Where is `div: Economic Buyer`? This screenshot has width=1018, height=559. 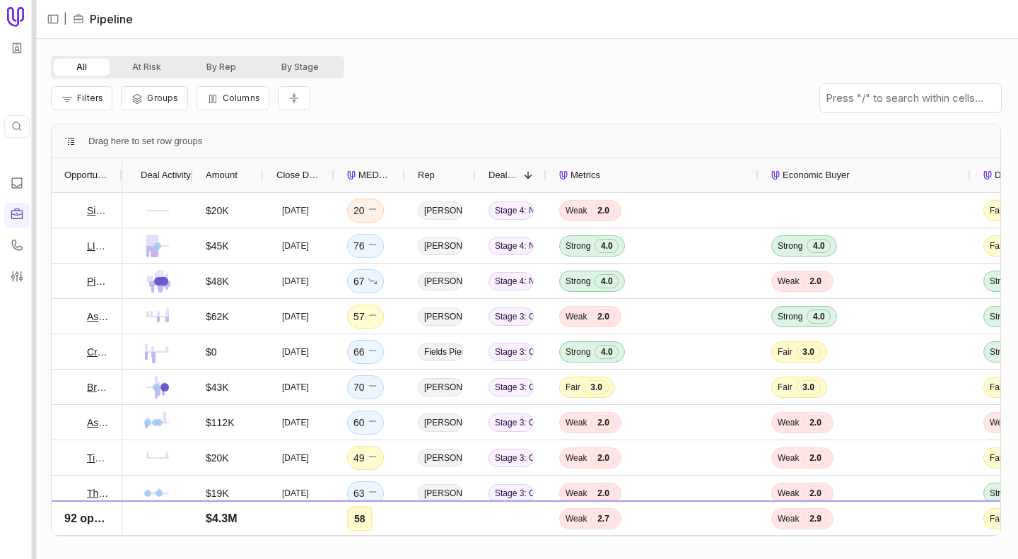 div: Economic Buyer is located at coordinates (865, 175).